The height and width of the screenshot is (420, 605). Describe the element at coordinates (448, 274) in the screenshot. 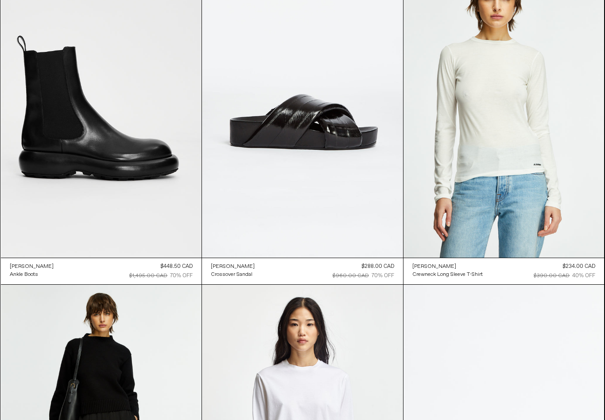

I see `a: Crewneck Long Sleeve T-Shirt` at that location.